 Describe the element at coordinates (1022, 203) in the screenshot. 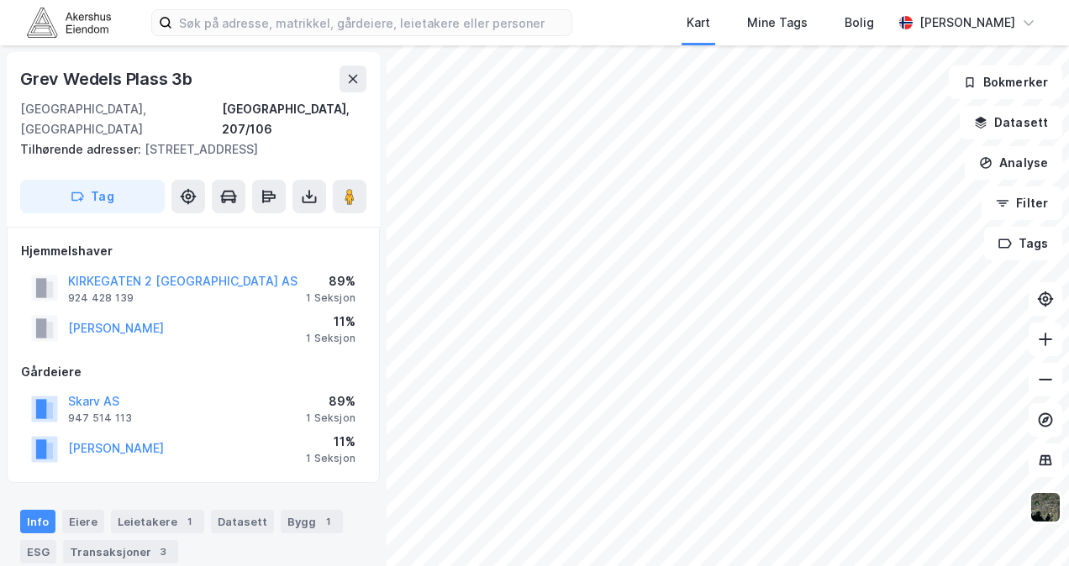

I see `button: Filter` at that location.